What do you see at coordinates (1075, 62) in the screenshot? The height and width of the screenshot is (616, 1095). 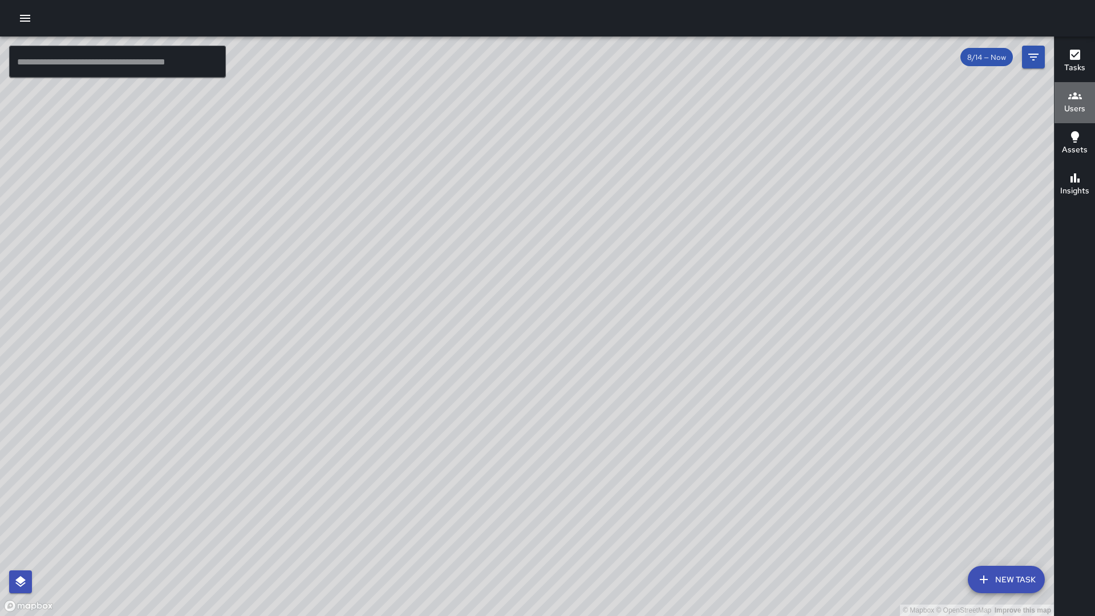 I see `button: Tasks` at bounding box center [1075, 62].